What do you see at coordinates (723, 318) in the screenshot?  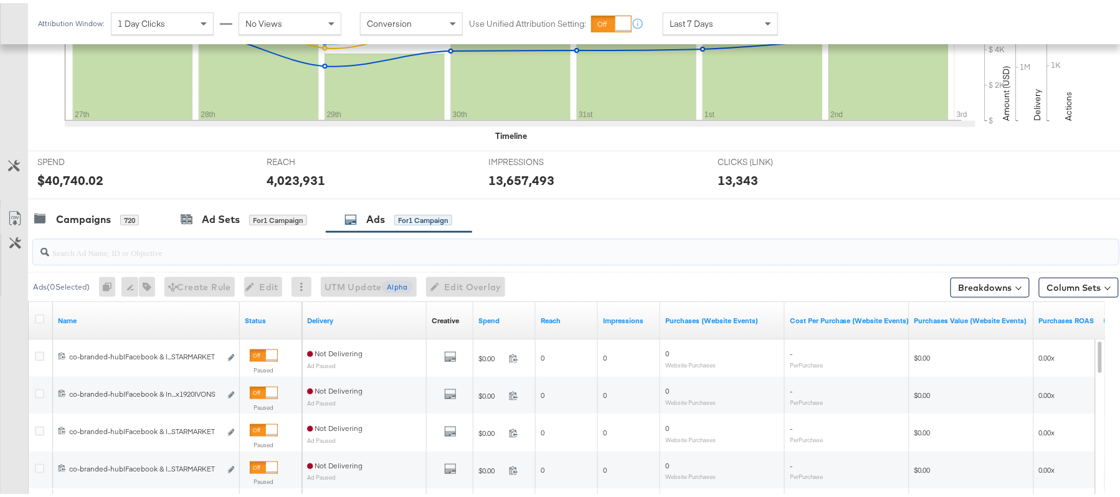 I see `a: The number of times a purchase was made tracked by your Custom Audience pixel on your website aft...` at bounding box center [723, 318].